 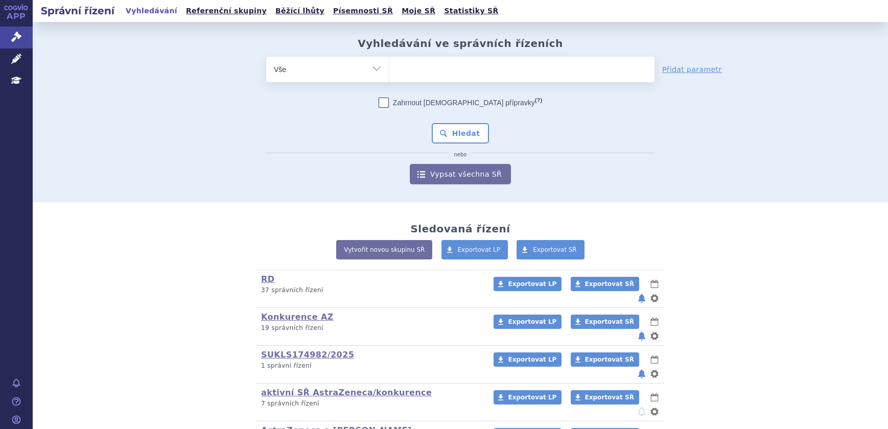 What do you see at coordinates (226, 11) in the screenshot?
I see `a: Referenční skupiny` at bounding box center [226, 11].